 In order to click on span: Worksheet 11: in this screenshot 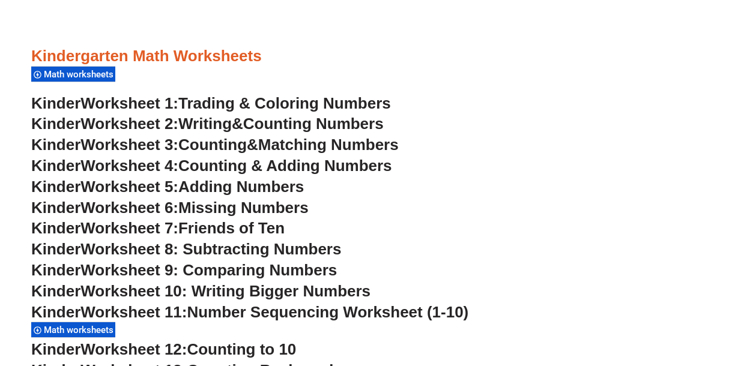, I will do `click(133, 312)`.